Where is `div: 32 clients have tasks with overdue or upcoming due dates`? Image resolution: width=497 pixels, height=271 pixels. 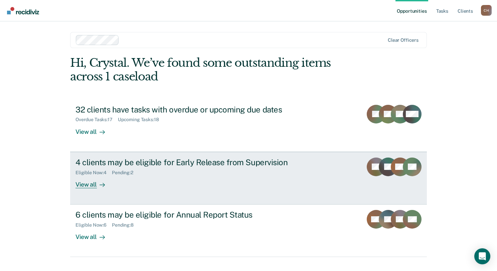 div: 32 clients have tasks with overdue or upcoming due dates is located at coordinates (193, 110).